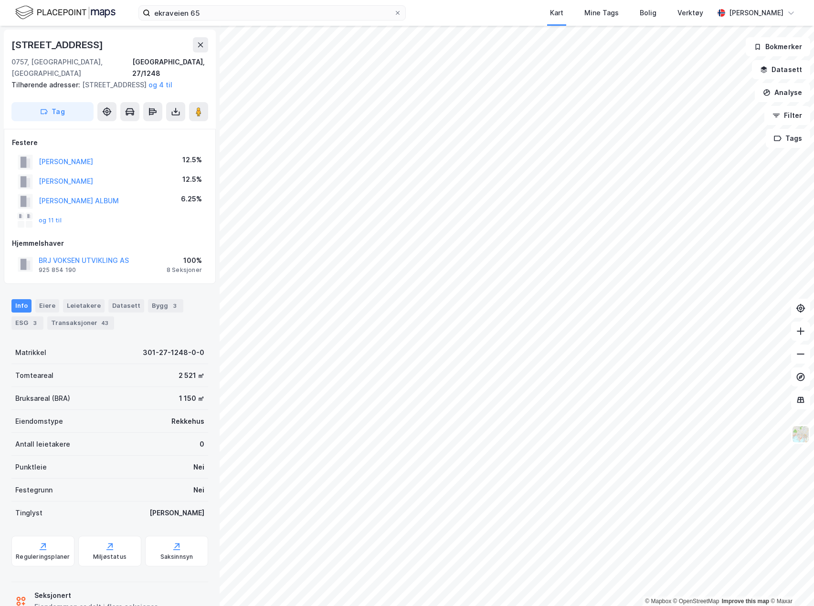 This screenshot has height=606, width=814. What do you see at coordinates (184, 261) in the screenshot?
I see `div: 100%` at bounding box center [184, 261].